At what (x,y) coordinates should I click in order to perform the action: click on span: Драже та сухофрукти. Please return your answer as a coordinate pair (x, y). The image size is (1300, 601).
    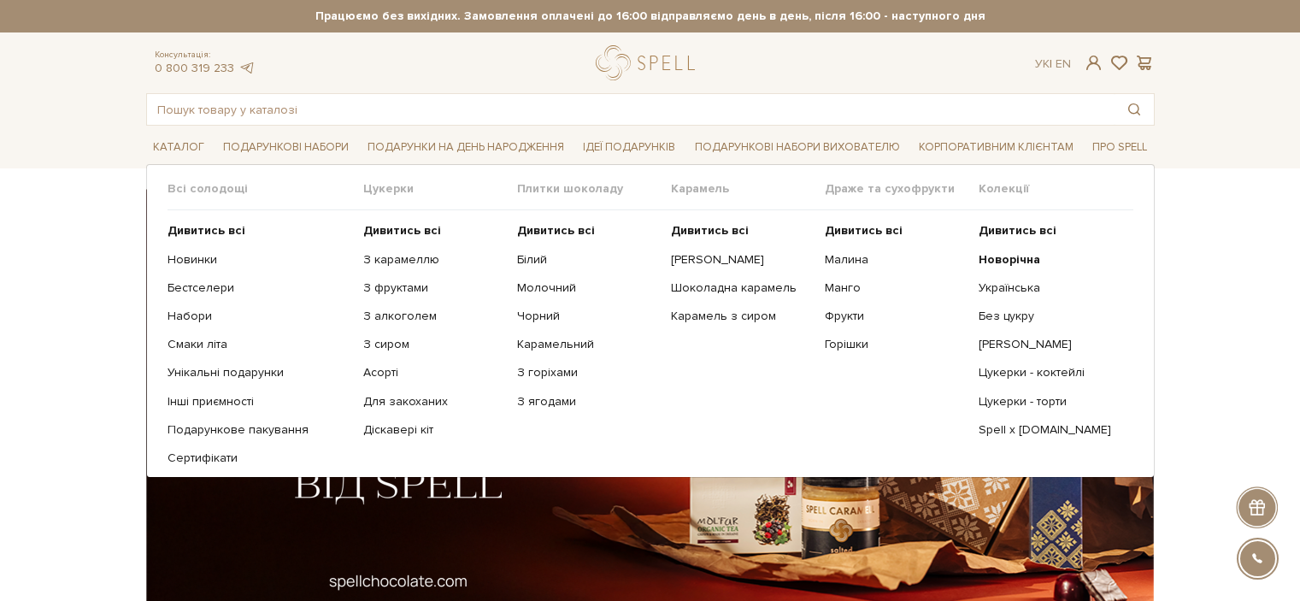
    Looking at the image, I should click on (902, 189).